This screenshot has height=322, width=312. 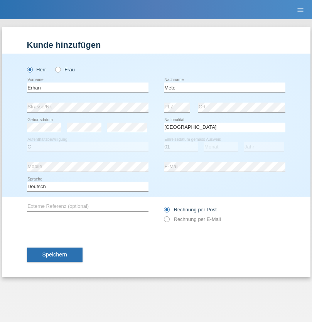 What do you see at coordinates (300, 10) in the screenshot?
I see `i: menu` at bounding box center [300, 10].